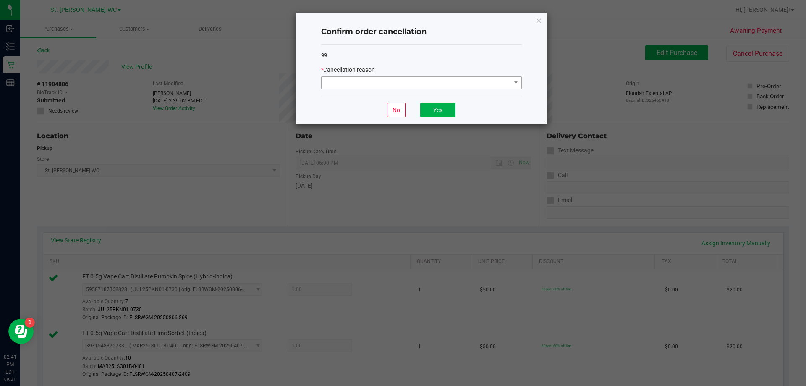 Image resolution: width=806 pixels, height=386 pixels. Describe the element at coordinates (5, 5) in the screenshot. I see `span: 1` at that location.